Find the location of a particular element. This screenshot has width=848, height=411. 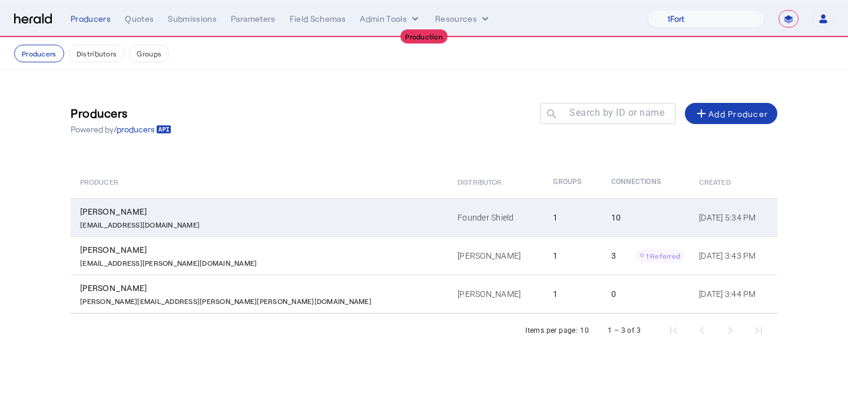

button: Distributors is located at coordinates (97, 54).